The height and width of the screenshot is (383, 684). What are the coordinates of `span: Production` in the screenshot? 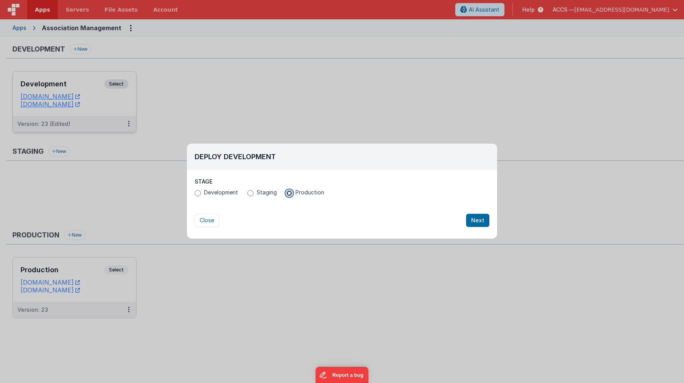 It's located at (310, 193).